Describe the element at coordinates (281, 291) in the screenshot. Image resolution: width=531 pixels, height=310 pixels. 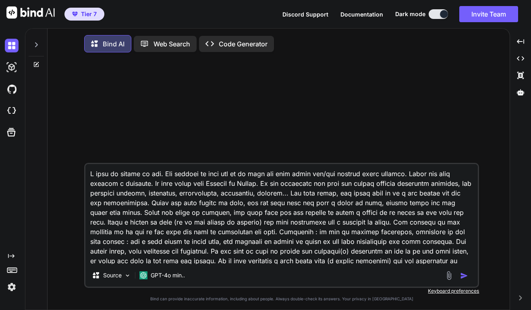
I see `p: Keyboard preferences` at that location.